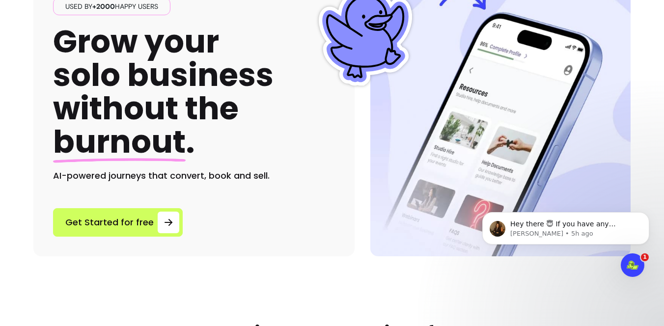 The width and height of the screenshot is (664, 326). What do you see at coordinates (30, 37) in the screenshot?
I see `img: Profile image for Roberta` at bounding box center [30, 37].